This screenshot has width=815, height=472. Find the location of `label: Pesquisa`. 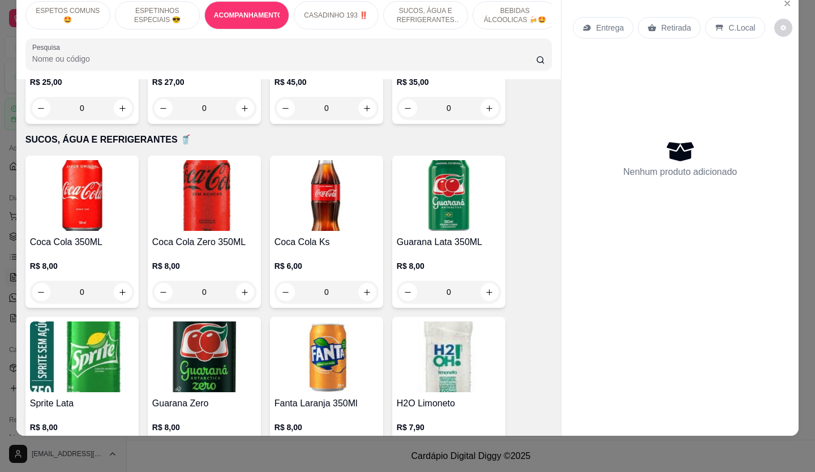

label: Pesquisa is located at coordinates (48, 47).